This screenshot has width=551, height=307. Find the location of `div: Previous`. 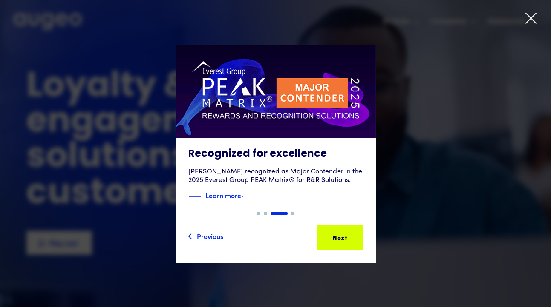

div: Previous is located at coordinates (210, 236).